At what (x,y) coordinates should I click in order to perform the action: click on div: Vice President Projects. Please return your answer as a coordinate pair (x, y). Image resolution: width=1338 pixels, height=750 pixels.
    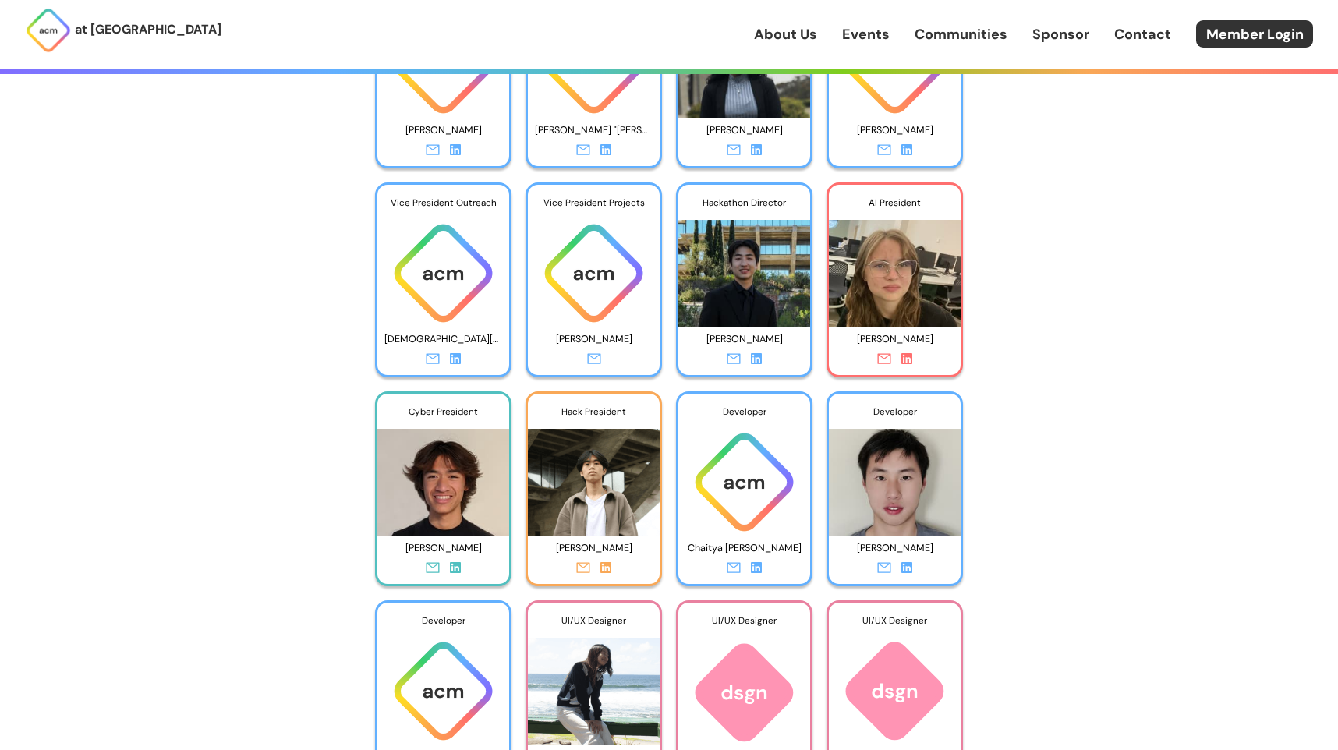
    Looking at the image, I should click on (593, 203).